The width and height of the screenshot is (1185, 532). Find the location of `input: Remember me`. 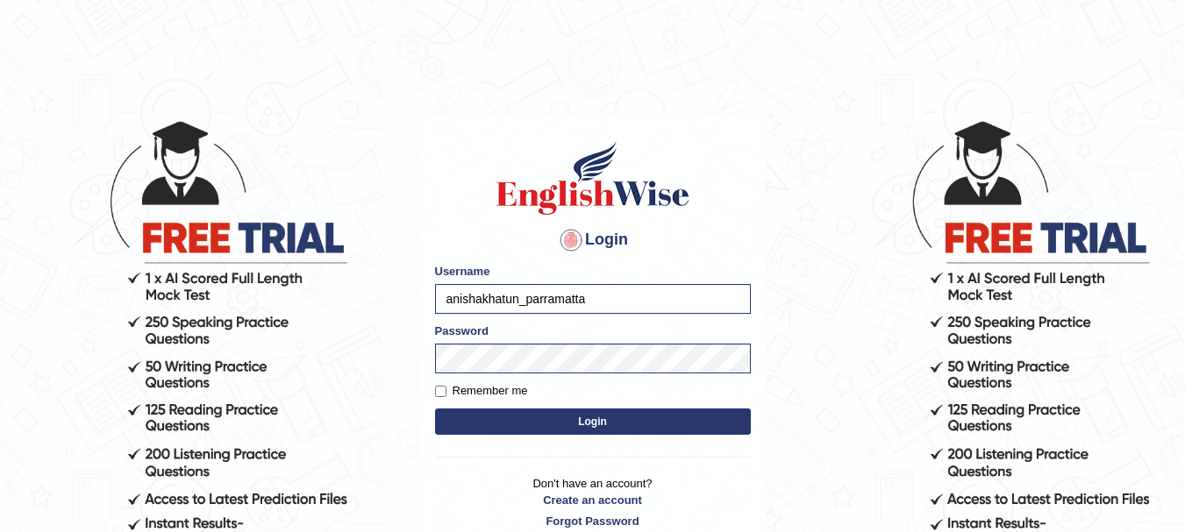

input: Remember me is located at coordinates (440, 391).